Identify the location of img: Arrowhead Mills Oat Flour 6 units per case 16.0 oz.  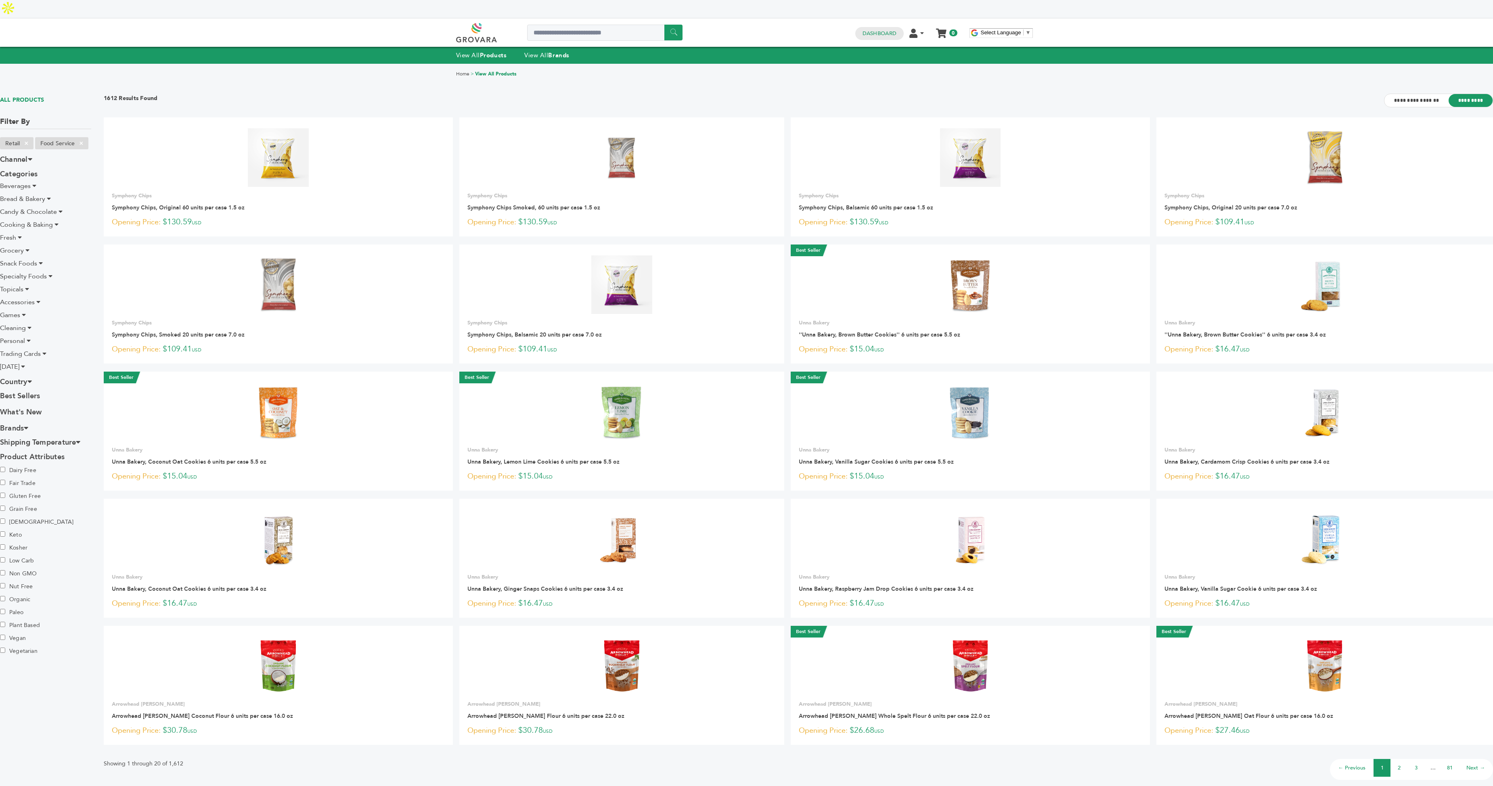
(1324, 666).